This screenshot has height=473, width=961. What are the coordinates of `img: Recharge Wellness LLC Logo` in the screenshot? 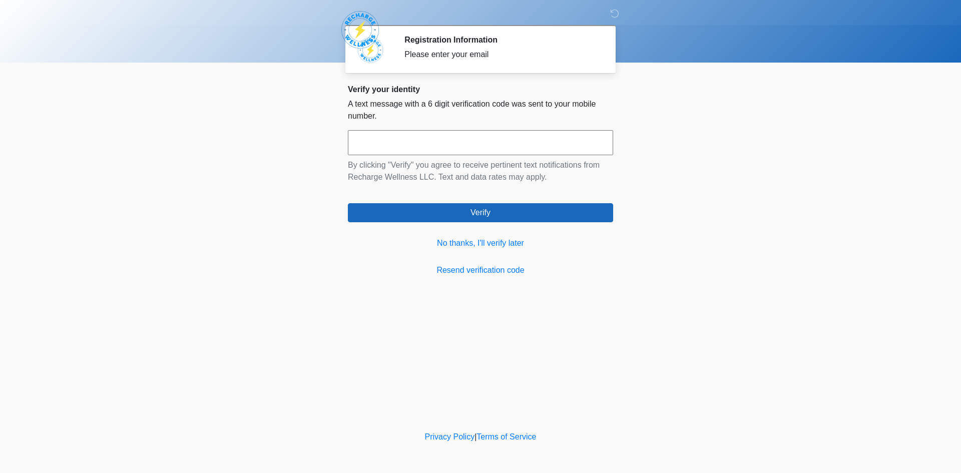 It's located at (360, 30).